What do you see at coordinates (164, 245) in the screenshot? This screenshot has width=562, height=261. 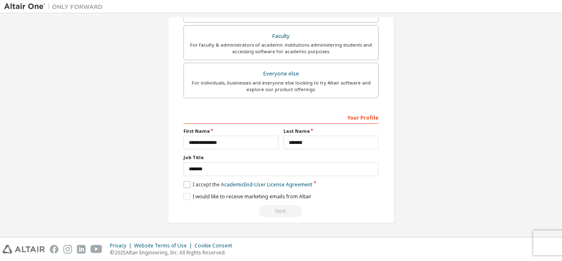 I see `div: Website Terms of Use` at bounding box center [164, 245].